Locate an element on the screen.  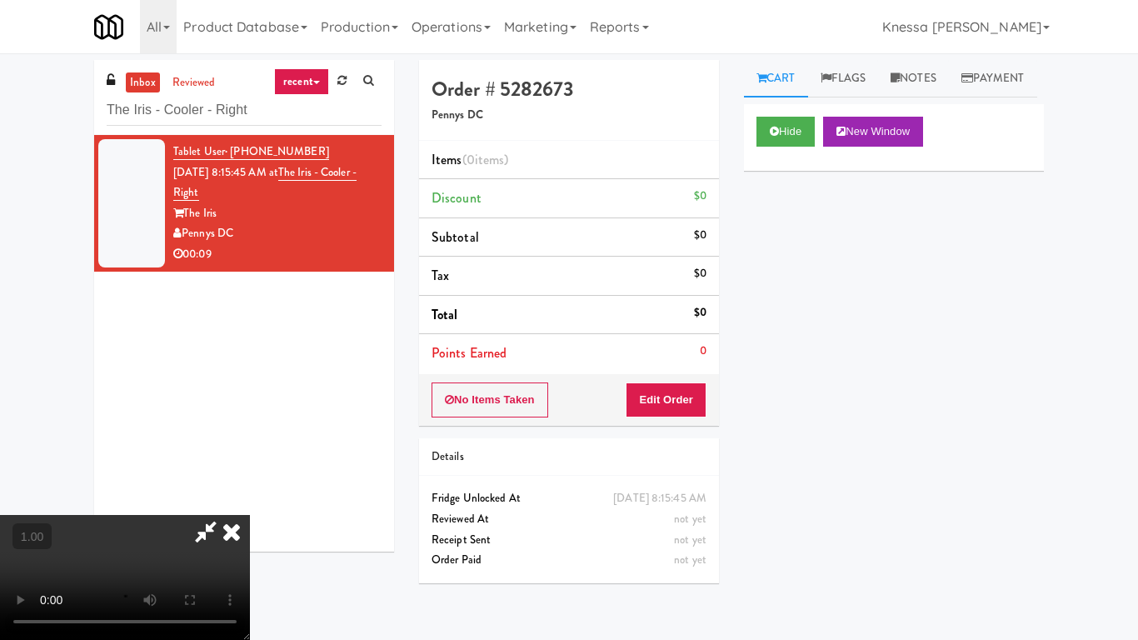
button: New Window is located at coordinates (873, 132).